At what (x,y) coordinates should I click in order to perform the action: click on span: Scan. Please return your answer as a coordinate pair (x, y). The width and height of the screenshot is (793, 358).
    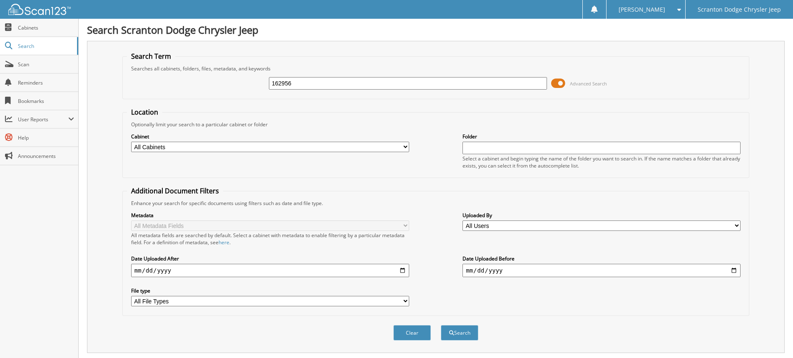
    Looking at the image, I should click on (46, 64).